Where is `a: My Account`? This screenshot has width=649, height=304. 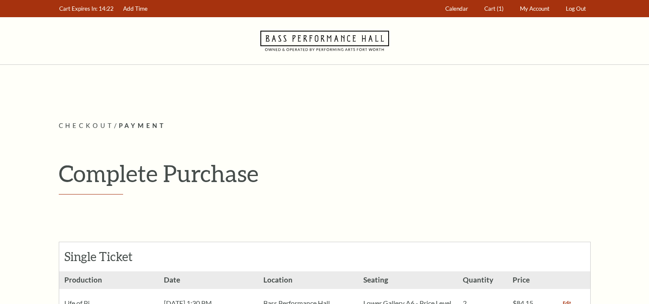 a: My Account is located at coordinates (534, 9).